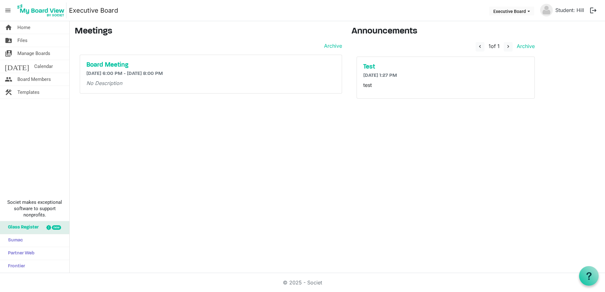  What do you see at coordinates (480, 47) in the screenshot?
I see `span: navigate_before` at bounding box center [480, 47].